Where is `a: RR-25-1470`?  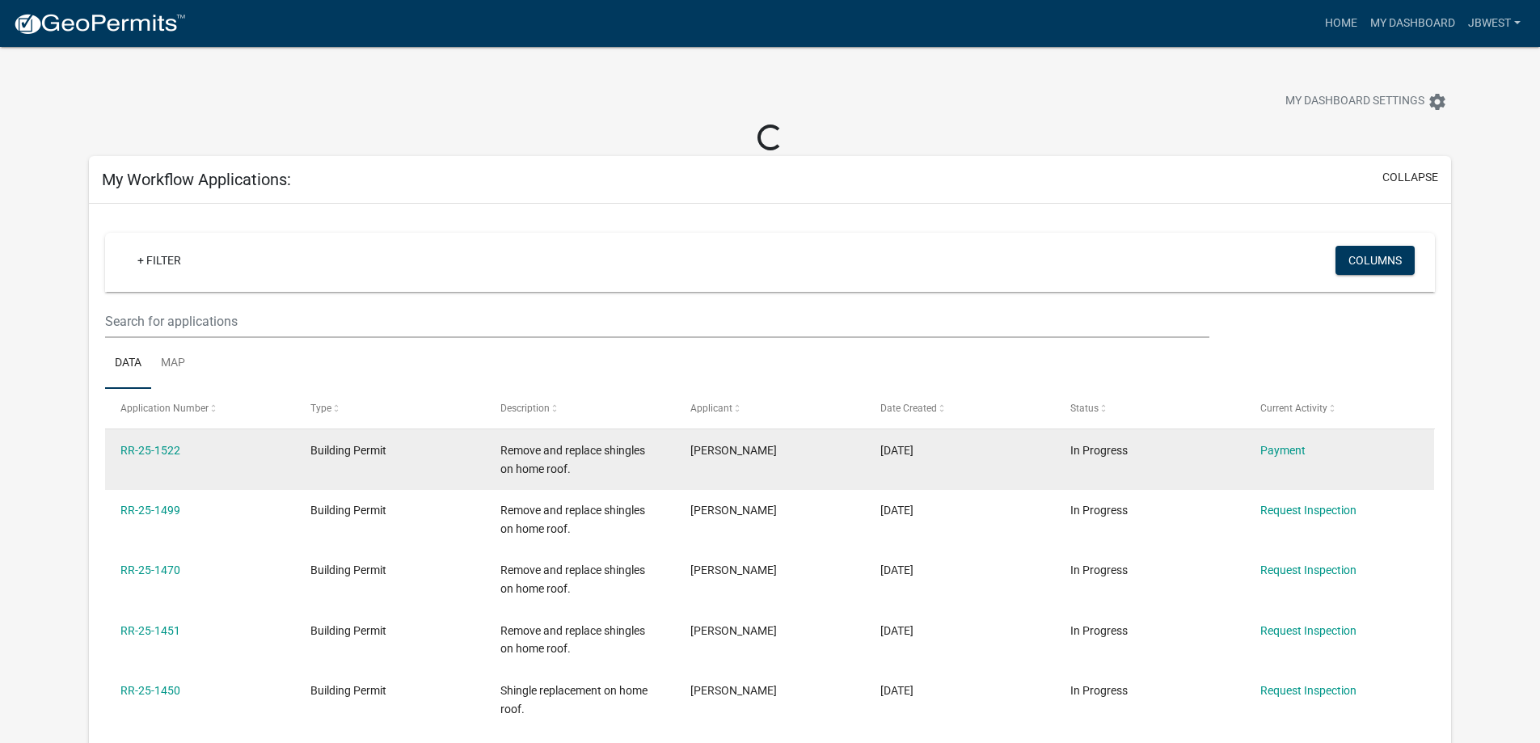
a: RR-25-1470 is located at coordinates (150, 570).